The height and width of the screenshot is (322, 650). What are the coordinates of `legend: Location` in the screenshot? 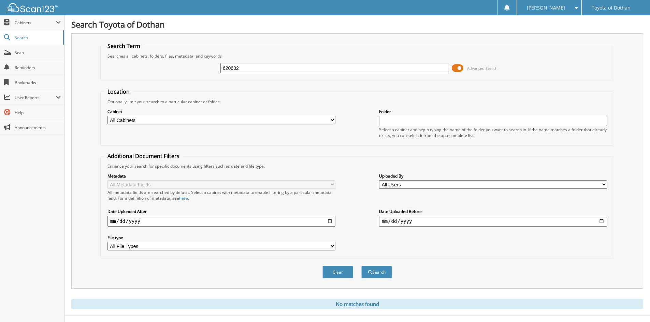 It's located at (118, 92).